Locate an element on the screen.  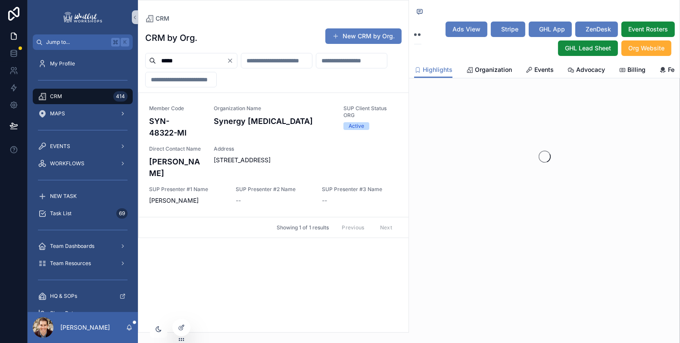
a: Advocacy is located at coordinates (586, 71).